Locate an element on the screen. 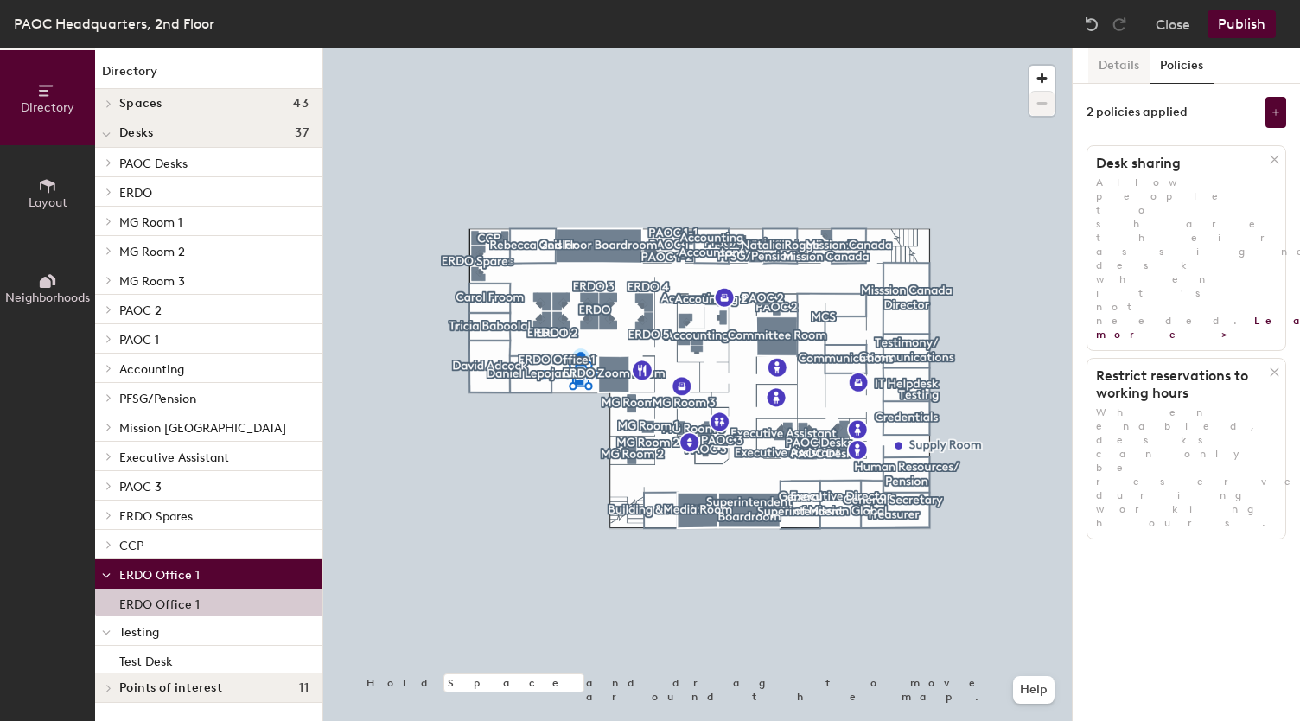  button: Publish is located at coordinates (1241, 24).